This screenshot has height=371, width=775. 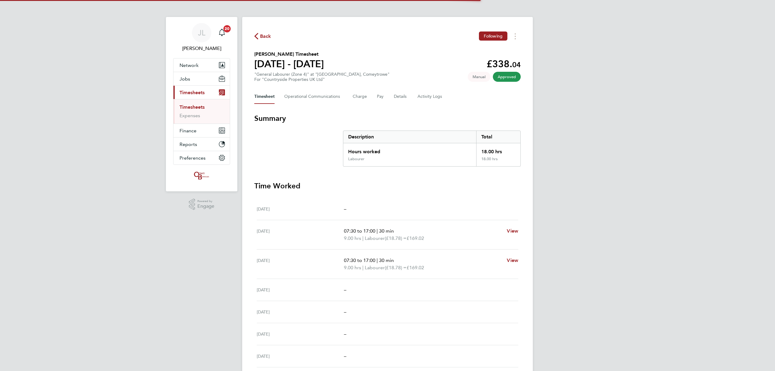 I want to click on button: Timesheet, so click(x=264, y=97).